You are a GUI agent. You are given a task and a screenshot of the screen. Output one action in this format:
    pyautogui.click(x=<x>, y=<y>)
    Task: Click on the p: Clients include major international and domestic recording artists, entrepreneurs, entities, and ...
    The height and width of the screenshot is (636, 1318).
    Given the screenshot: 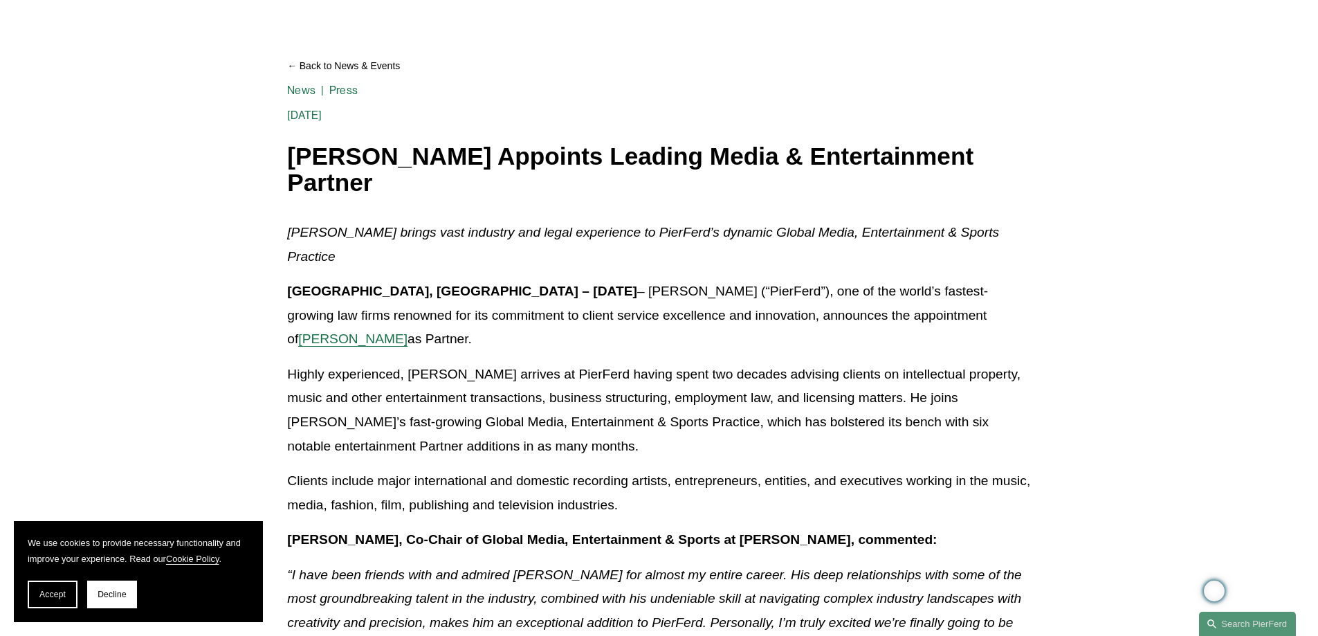 What is the action you would take?
    pyautogui.click(x=659, y=493)
    